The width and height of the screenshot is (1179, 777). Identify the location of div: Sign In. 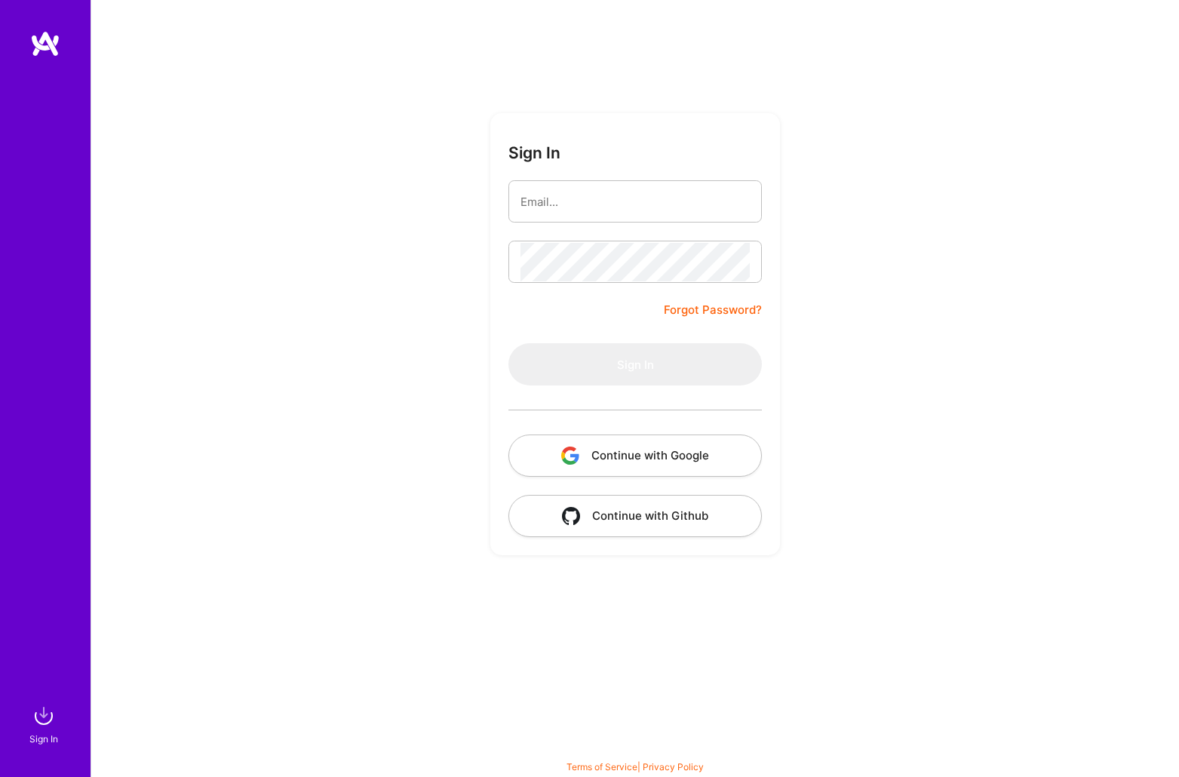
(44, 739).